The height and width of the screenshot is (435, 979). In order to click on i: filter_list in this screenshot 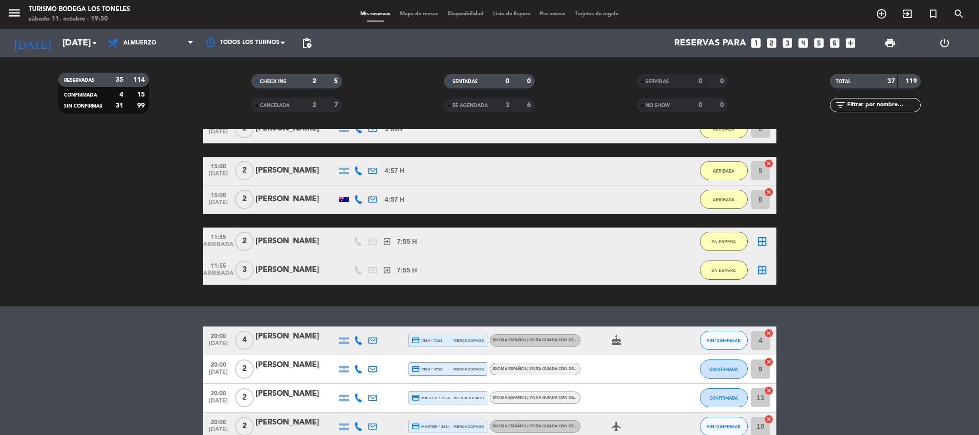, I will do `click(840, 105)`.